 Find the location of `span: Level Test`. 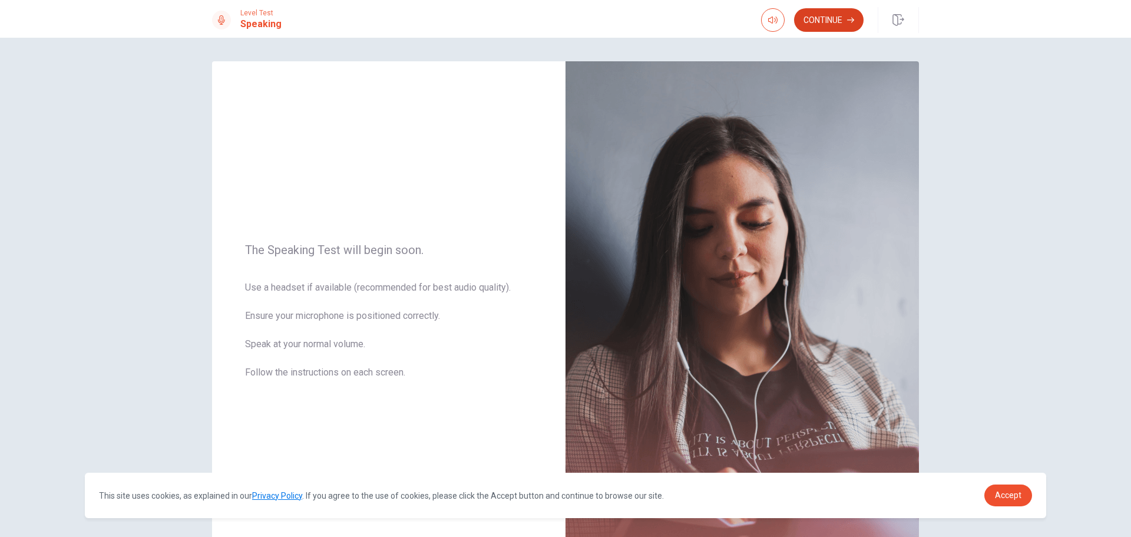

span: Level Test is located at coordinates (261, 13).